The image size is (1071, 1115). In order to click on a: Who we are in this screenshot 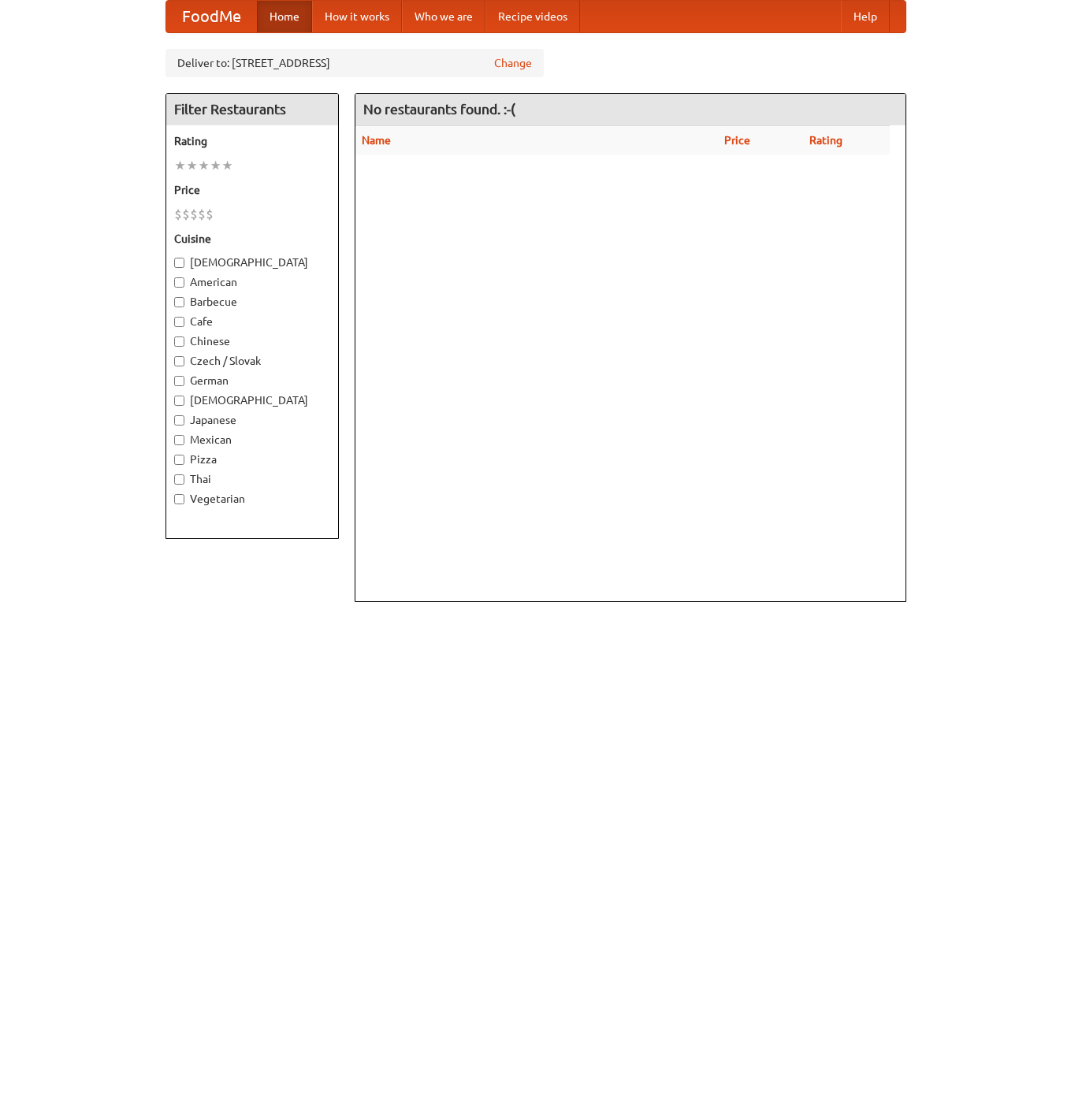, I will do `click(444, 17)`.